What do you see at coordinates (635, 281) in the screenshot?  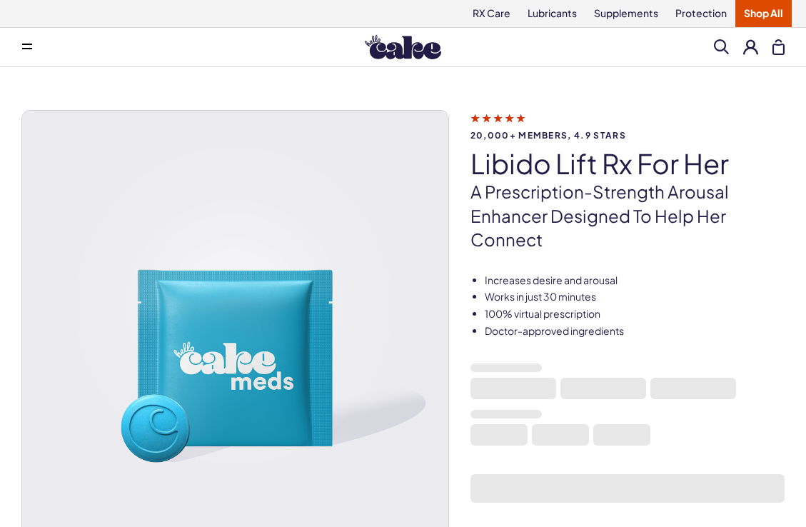 I see `li: Increases desire and arousal` at bounding box center [635, 281].